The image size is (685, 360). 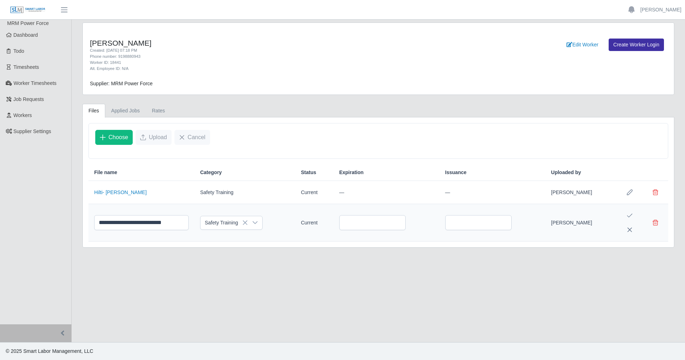 I want to click on span: Uploaded by, so click(x=567, y=172).